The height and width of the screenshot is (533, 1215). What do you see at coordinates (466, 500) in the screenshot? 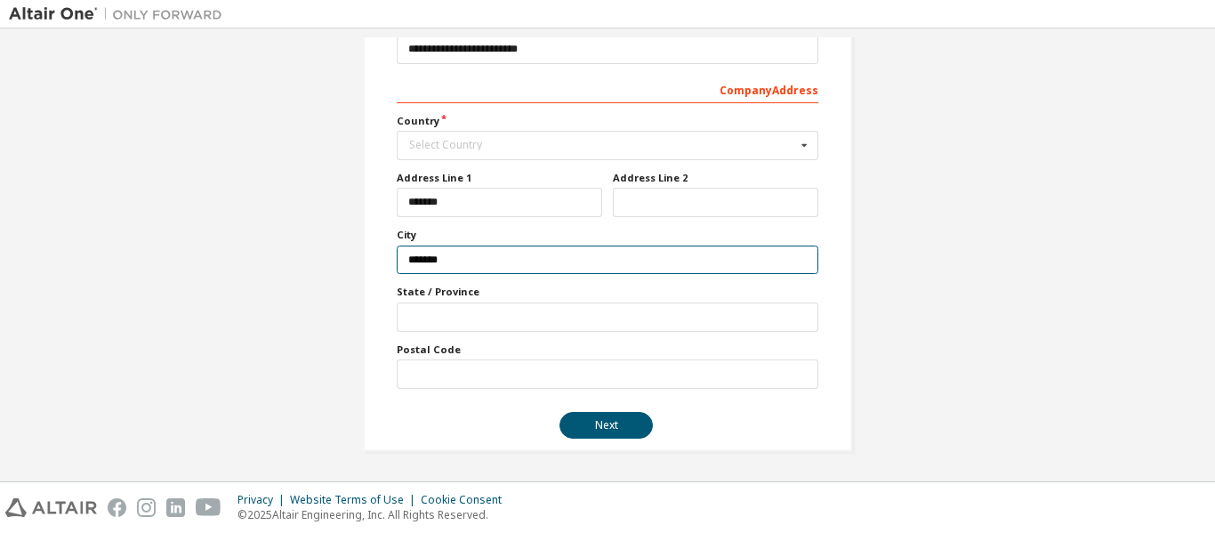
I see `div: Cookie Consent` at bounding box center [466, 500].